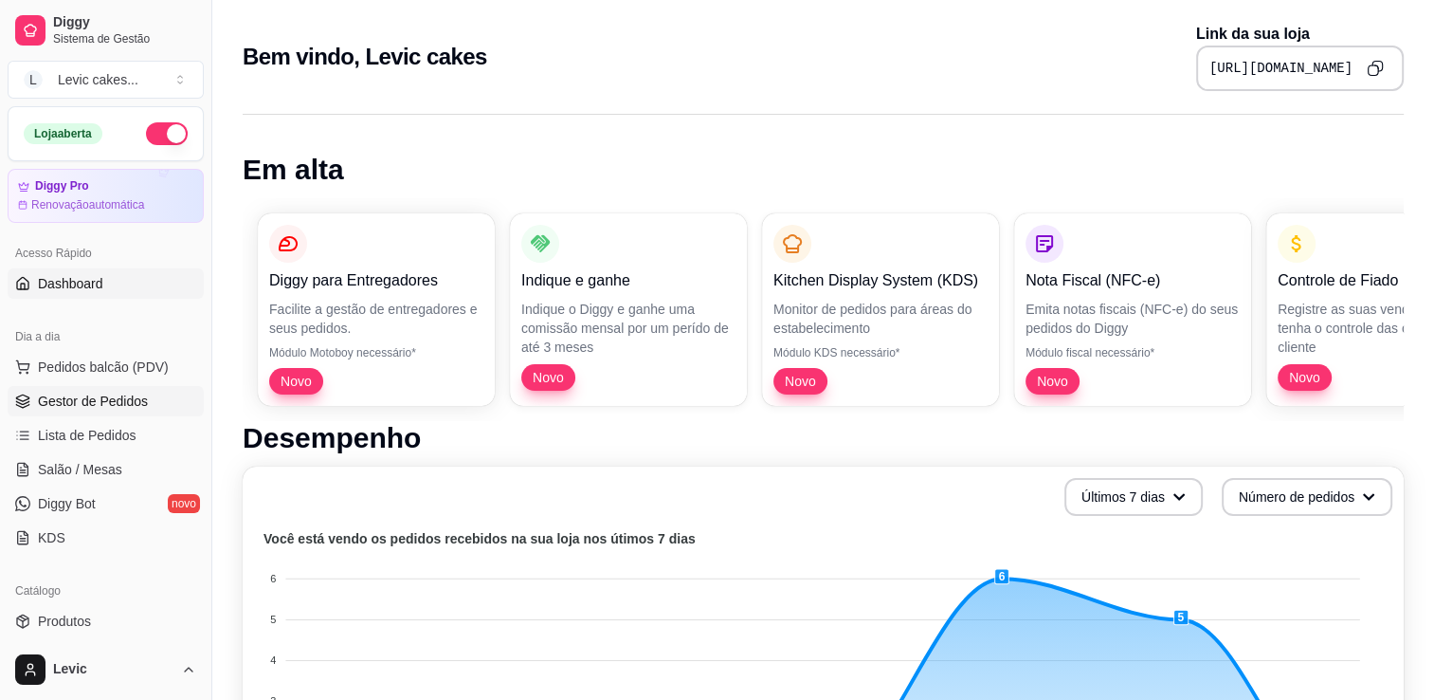 The height and width of the screenshot is (700, 1434). Describe the element at coordinates (124, 23) in the screenshot. I see `span: Diggy` at that location.